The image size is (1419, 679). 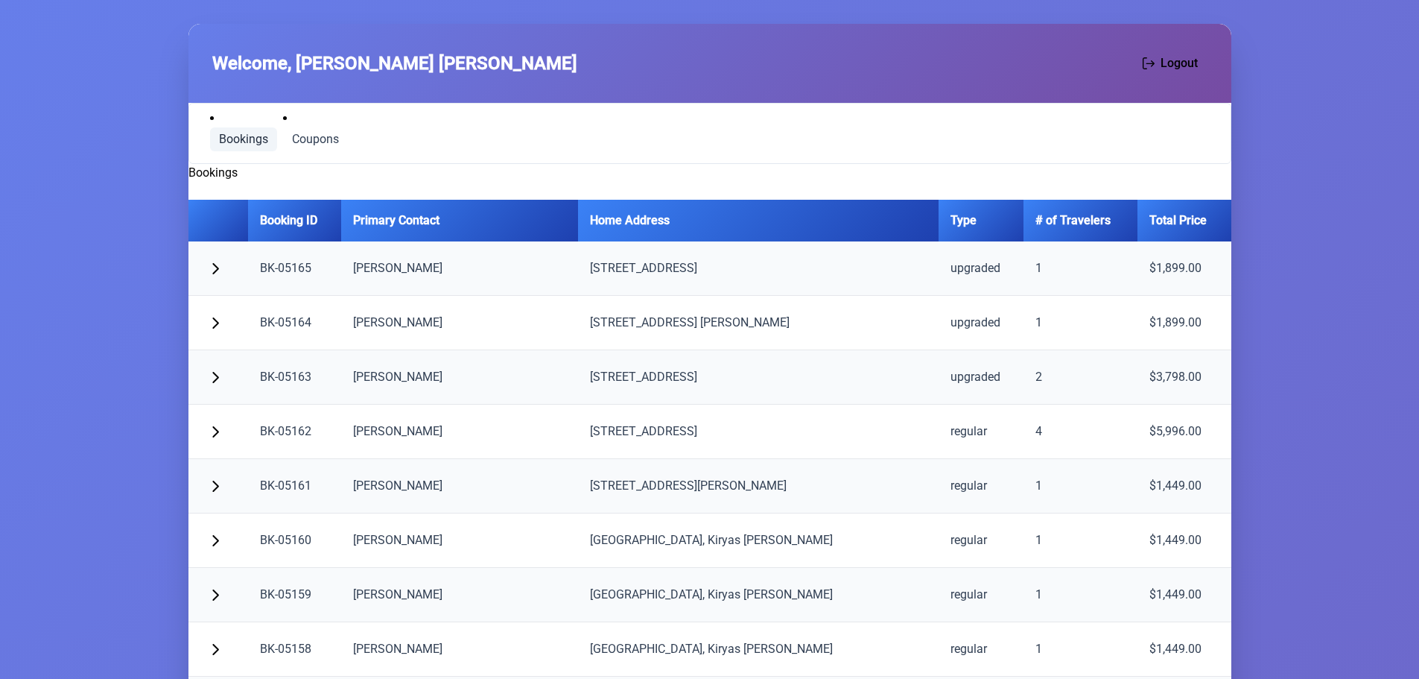 I want to click on td: BK-05160, so click(x=295, y=540).